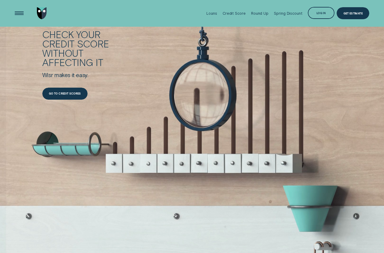  I want to click on div: Loans, so click(212, 13).